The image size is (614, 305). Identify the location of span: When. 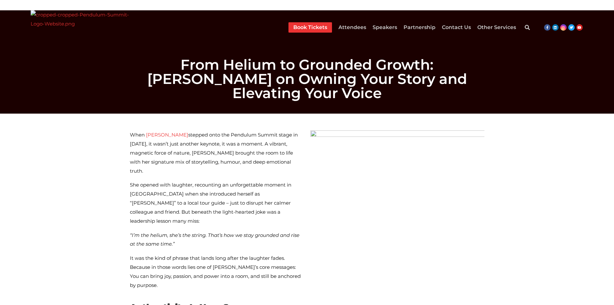
(137, 134).